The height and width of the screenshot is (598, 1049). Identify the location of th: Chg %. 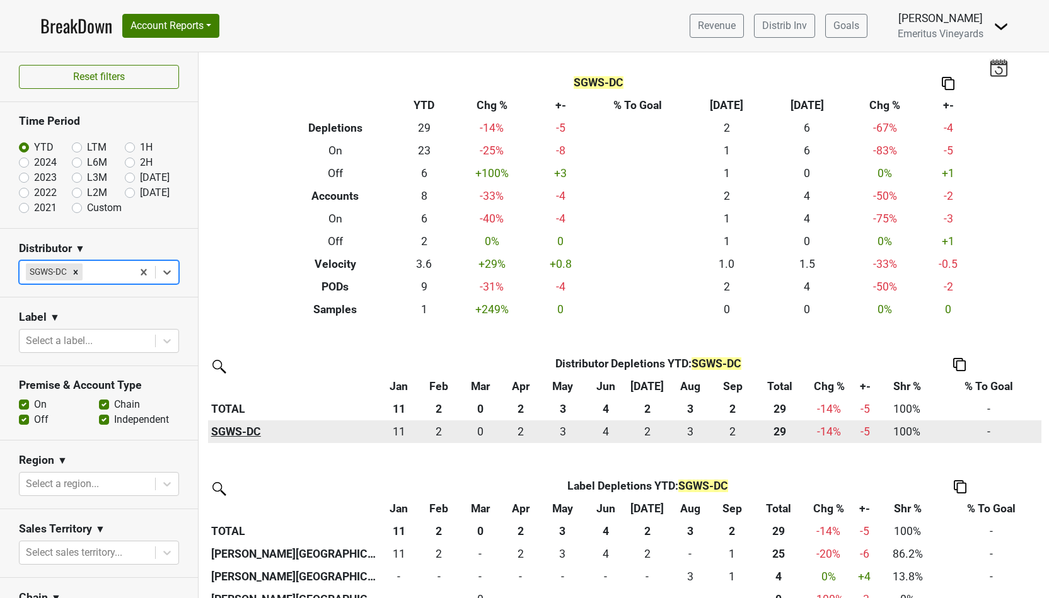
(492, 105).